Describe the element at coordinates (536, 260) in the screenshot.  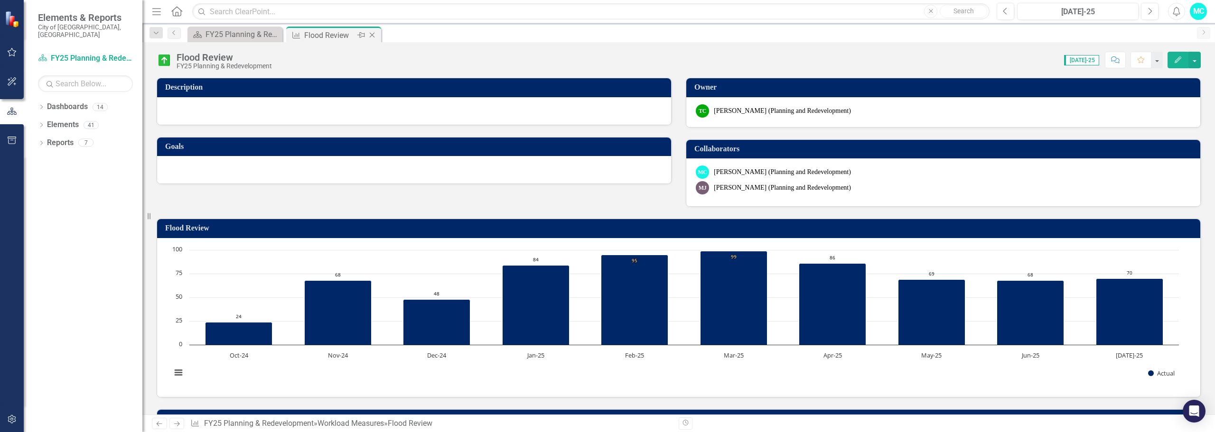
I see `text: 84` at that location.